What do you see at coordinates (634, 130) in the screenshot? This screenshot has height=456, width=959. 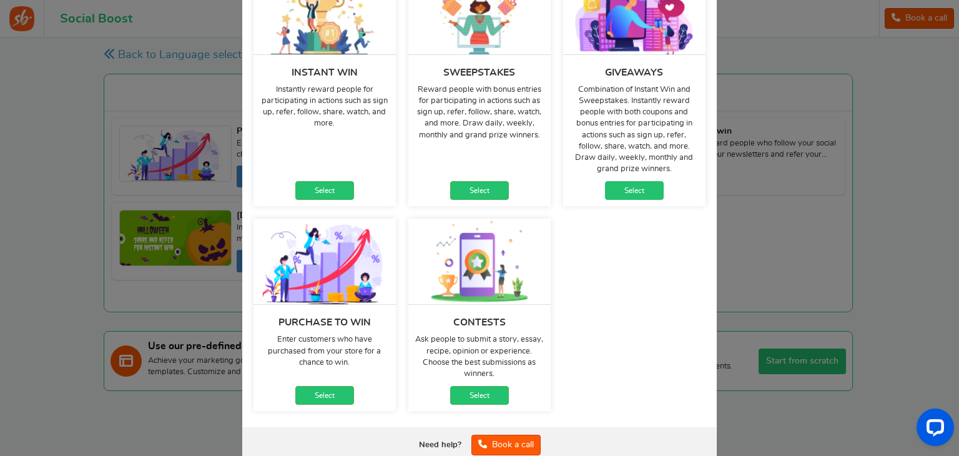 I see `p: Combination of Instant Win and Sweepstakes. Instantly reward people with both coupons and bonus e...` at bounding box center [634, 130].